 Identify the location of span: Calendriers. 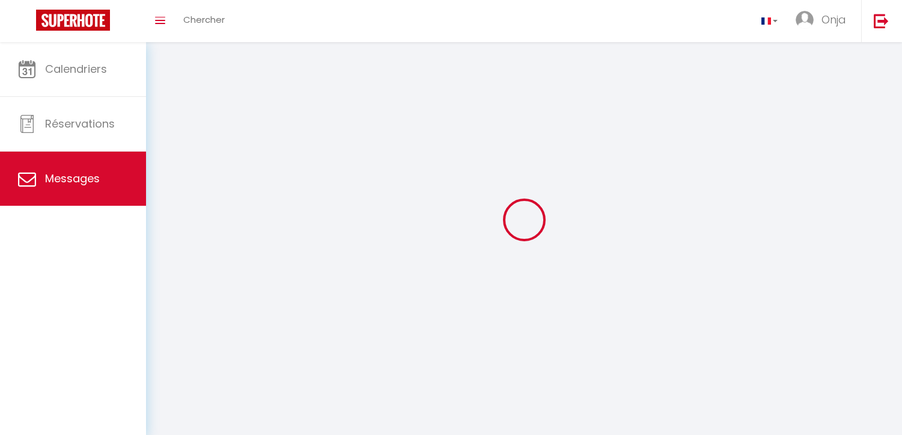
(76, 69).